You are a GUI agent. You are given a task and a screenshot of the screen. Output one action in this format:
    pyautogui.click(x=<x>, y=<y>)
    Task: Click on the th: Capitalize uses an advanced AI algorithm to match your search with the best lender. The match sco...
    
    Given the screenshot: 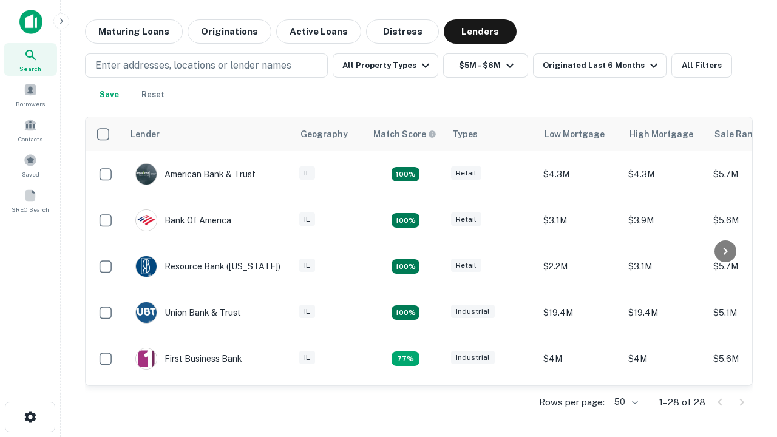 What is the action you would take?
    pyautogui.click(x=405, y=134)
    